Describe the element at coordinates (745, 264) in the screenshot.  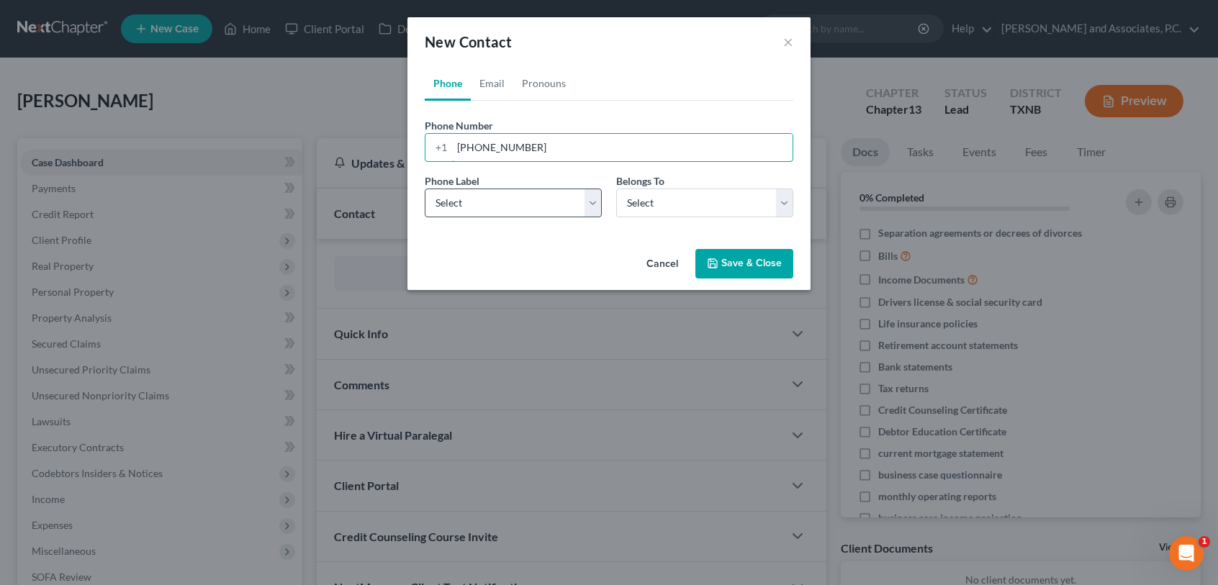
I see `button: Save & Close` at that location.